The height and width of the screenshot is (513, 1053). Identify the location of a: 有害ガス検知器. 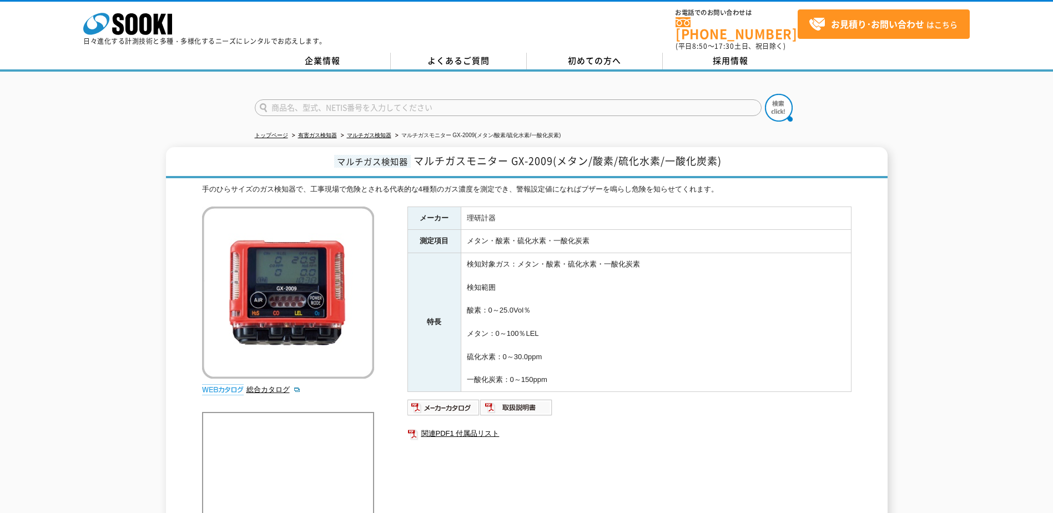
(317, 135).